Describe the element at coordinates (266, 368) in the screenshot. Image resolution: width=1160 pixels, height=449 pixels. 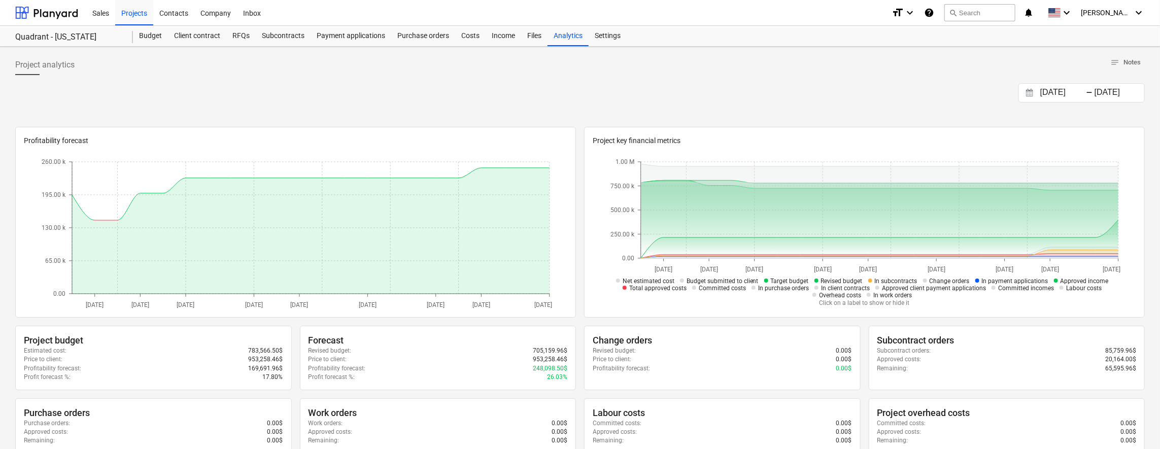
I see `p: 169,691.96$` at that location.